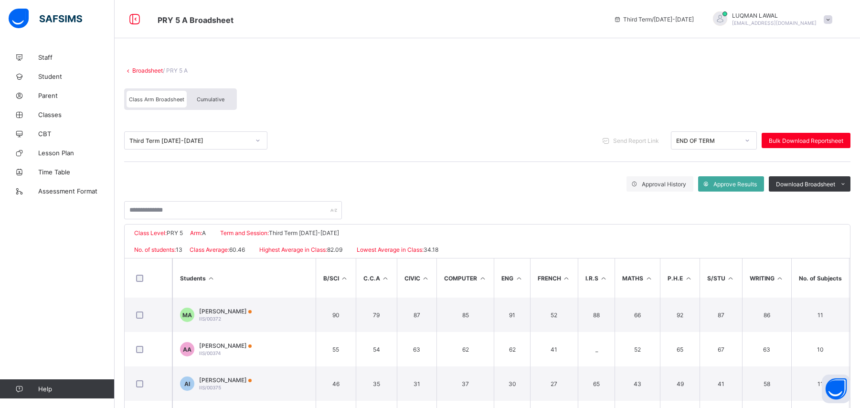 This screenshot has width=860, height=408. Describe the element at coordinates (637, 315) in the screenshot. I see `td: 66` at that location.